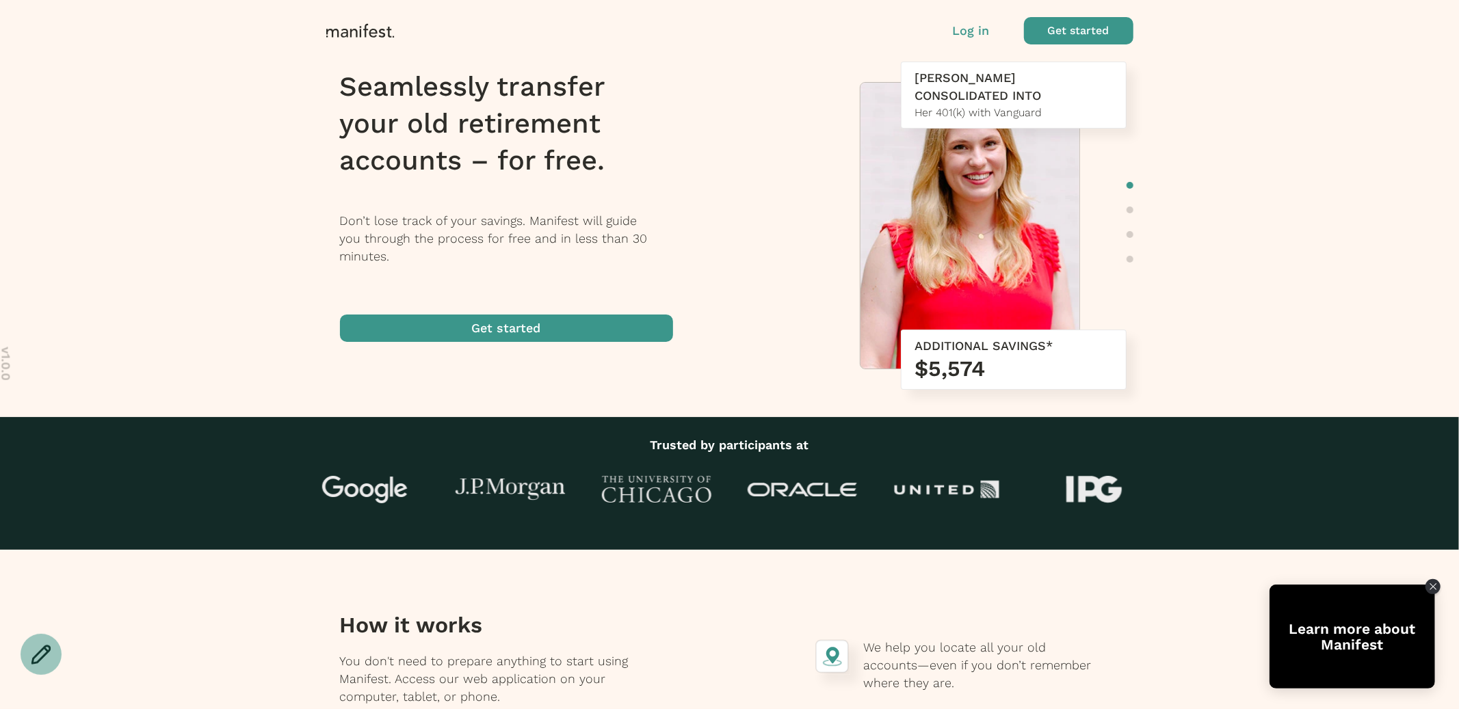  What do you see at coordinates (1352, 637) in the screenshot?
I see `div: Open Tolstoy` at bounding box center [1352, 637].